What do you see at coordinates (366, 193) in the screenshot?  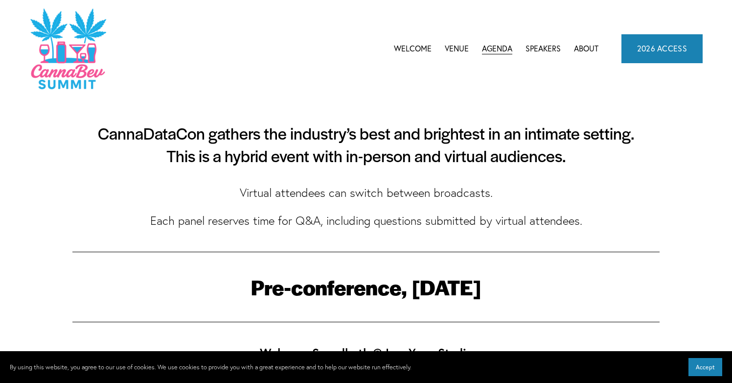 I see `p: Virtual attendees can switch between broadcasts.` at bounding box center [366, 193].